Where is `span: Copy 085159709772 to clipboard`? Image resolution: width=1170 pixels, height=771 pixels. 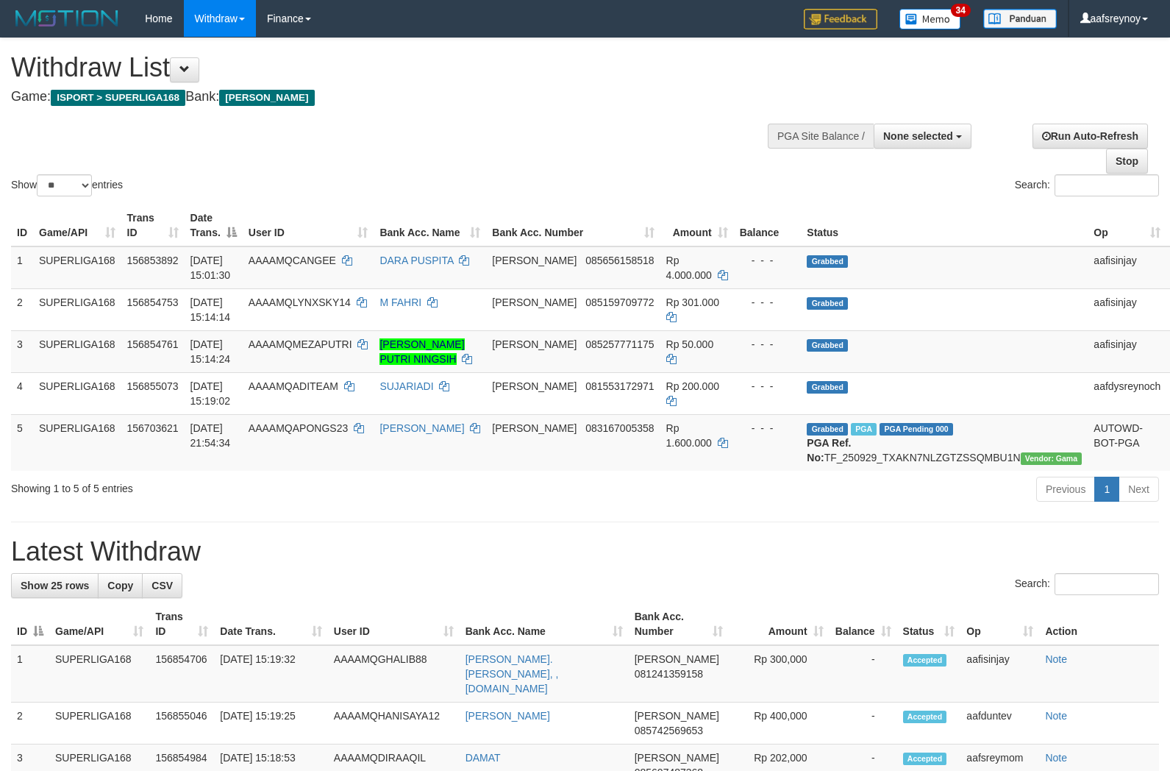 span: Copy 085159709772 to clipboard is located at coordinates (619, 302).